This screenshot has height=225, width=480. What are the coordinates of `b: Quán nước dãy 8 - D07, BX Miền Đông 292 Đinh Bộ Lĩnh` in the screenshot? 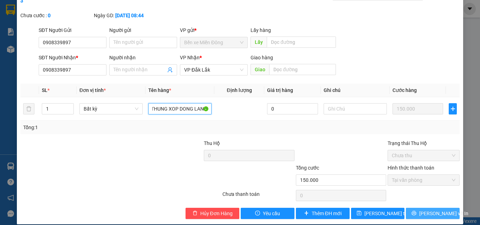 It's located at (25, 61).